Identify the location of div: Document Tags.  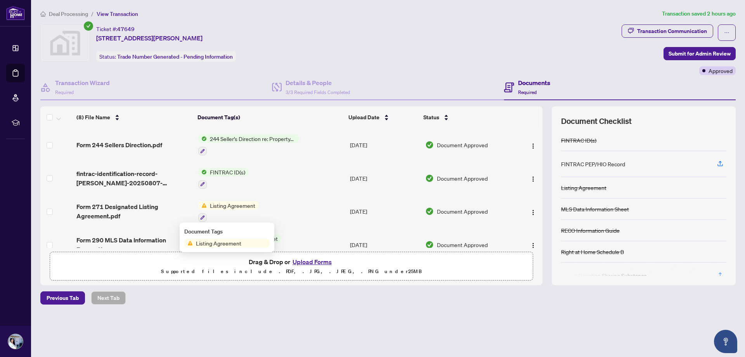
(227, 231).